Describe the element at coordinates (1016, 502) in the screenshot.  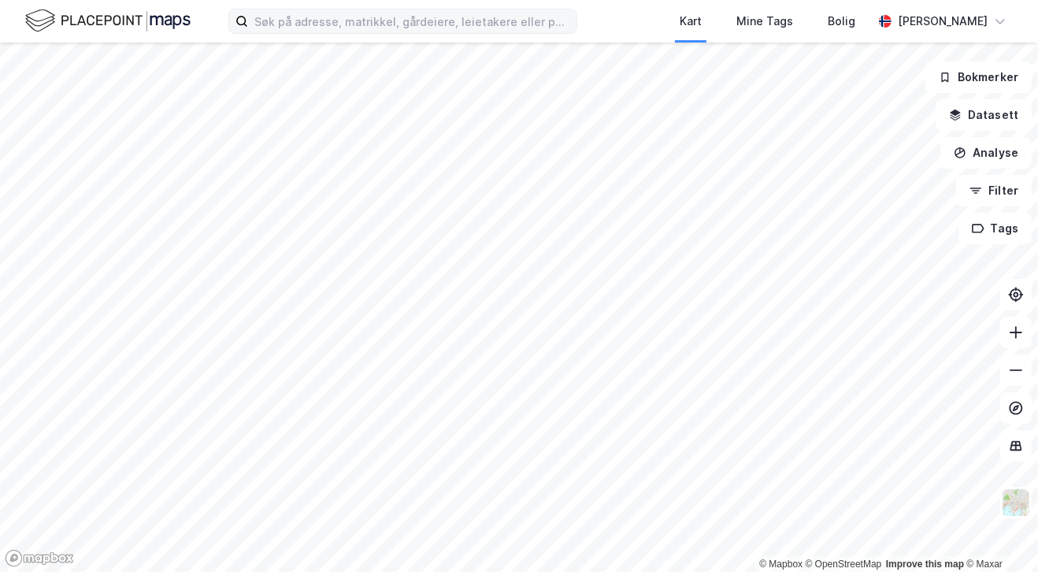
I see `img: Z` at that location.